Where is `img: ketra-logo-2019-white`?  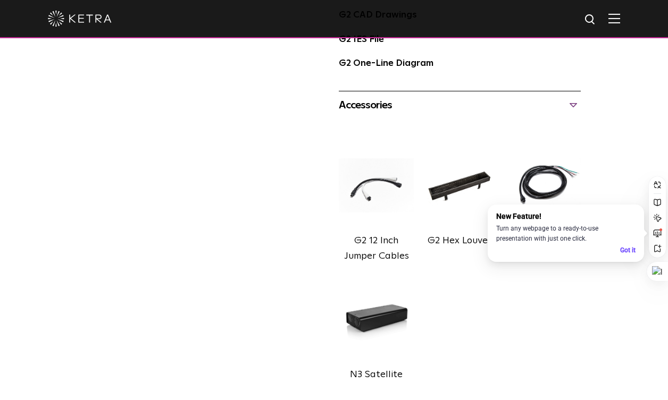 img: ketra-logo-2019-white is located at coordinates (80, 19).